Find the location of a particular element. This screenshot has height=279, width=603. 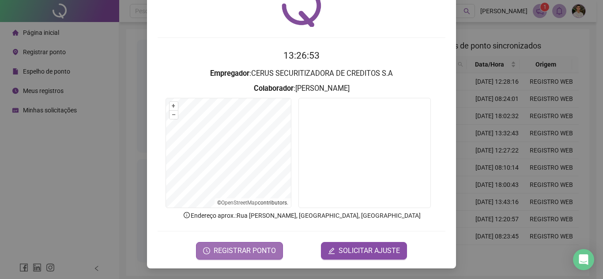

span: edit is located at coordinates (331, 251).